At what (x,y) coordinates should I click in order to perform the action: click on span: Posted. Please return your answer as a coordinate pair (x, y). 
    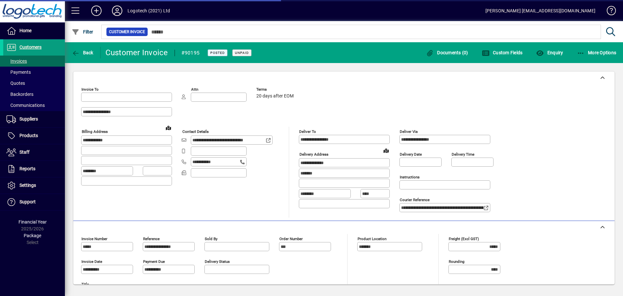
    Looking at the image, I should click on (218, 53).